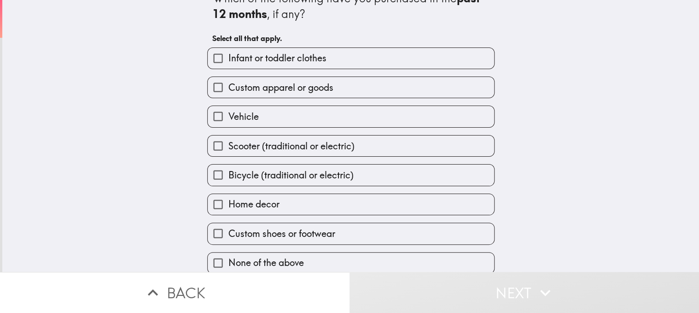 Image resolution: width=699 pixels, height=313 pixels. I want to click on span: Home decor, so click(254, 204).